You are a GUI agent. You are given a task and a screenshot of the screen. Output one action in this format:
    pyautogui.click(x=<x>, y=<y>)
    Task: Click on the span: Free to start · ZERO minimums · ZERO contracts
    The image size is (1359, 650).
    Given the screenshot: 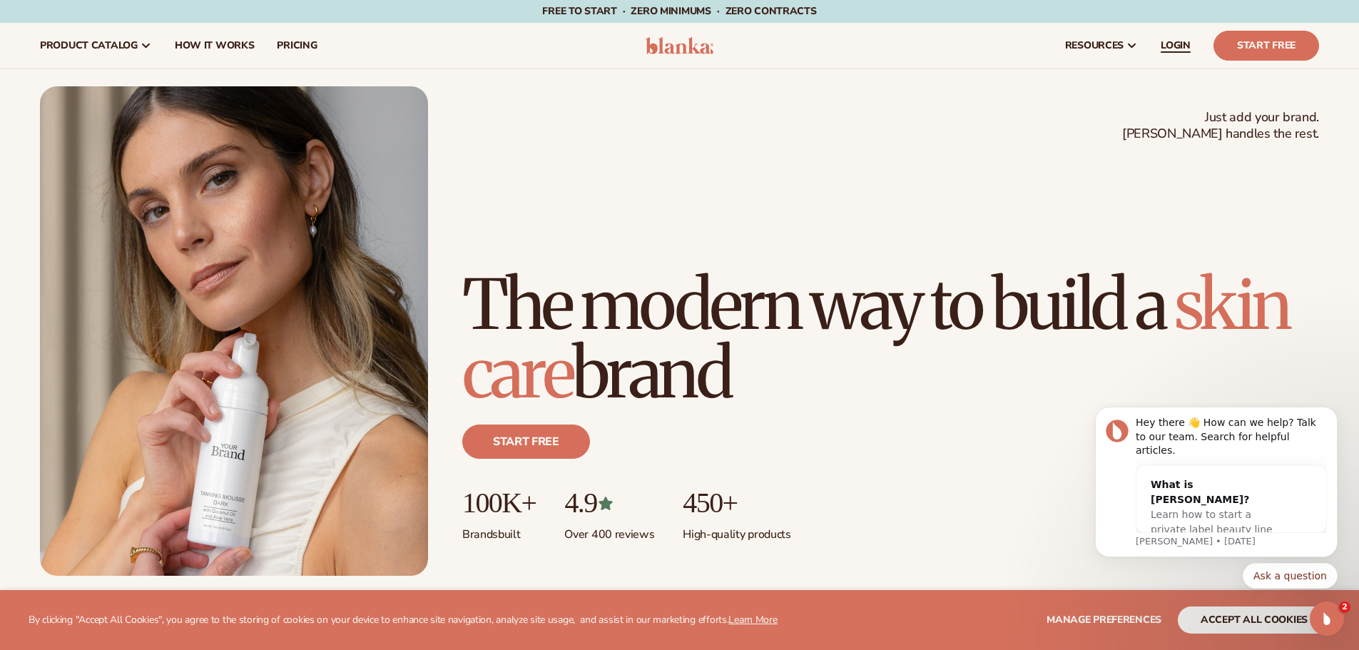 What is the action you would take?
    pyautogui.click(x=679, y=11)
    